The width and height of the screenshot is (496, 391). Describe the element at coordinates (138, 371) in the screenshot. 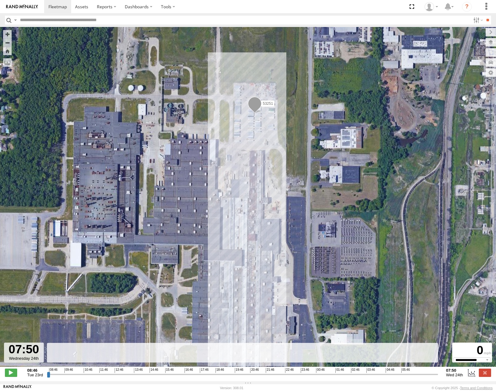

I see `span: 13:46` at that location.